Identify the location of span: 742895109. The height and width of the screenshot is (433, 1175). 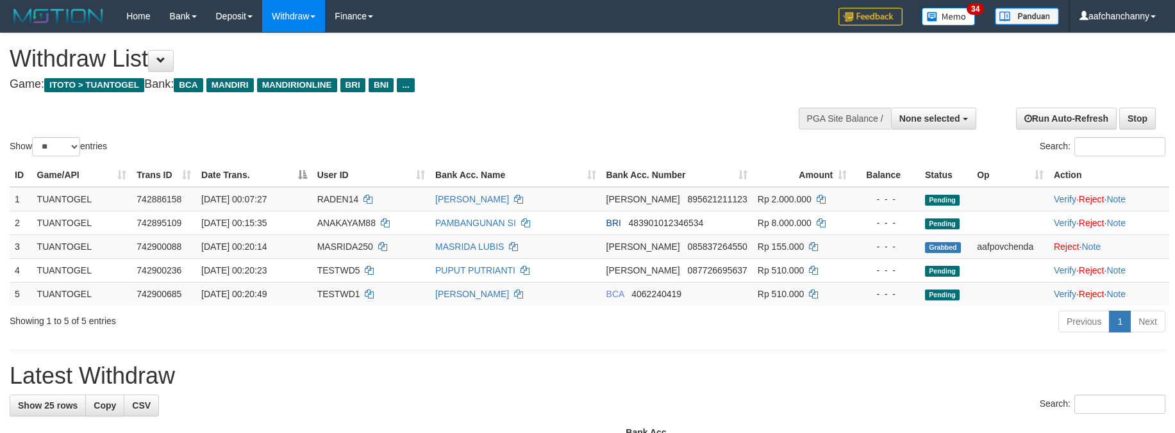
(159, 223).